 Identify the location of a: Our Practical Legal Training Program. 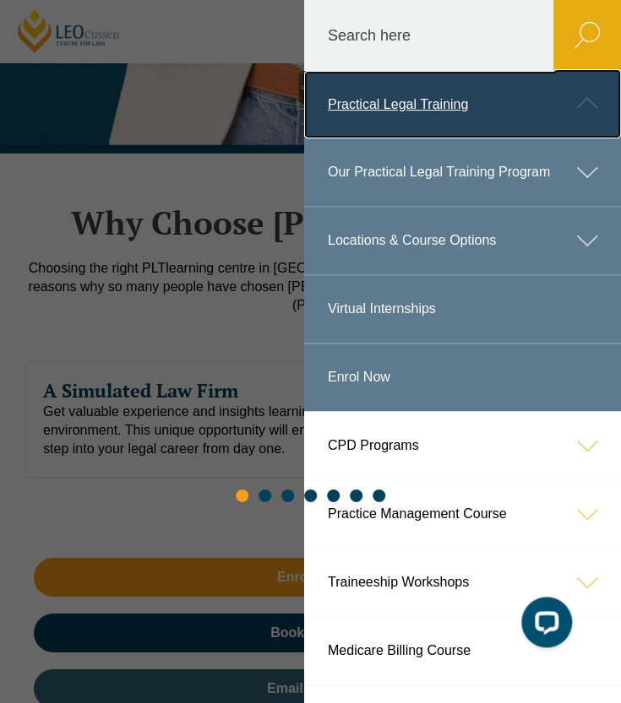
(462, 172).